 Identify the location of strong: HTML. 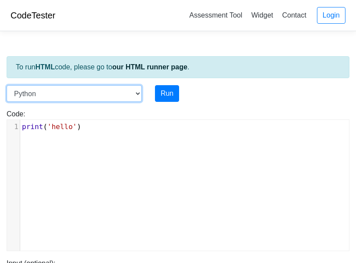
(45, 67).